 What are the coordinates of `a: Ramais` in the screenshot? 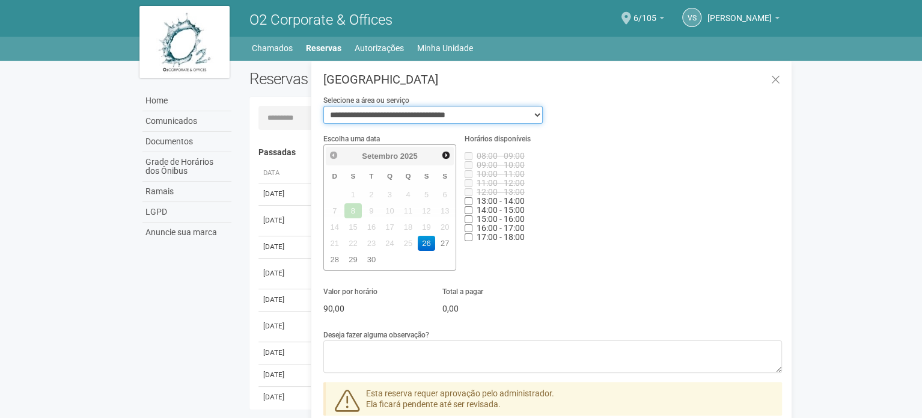 It's located at (187, 192).